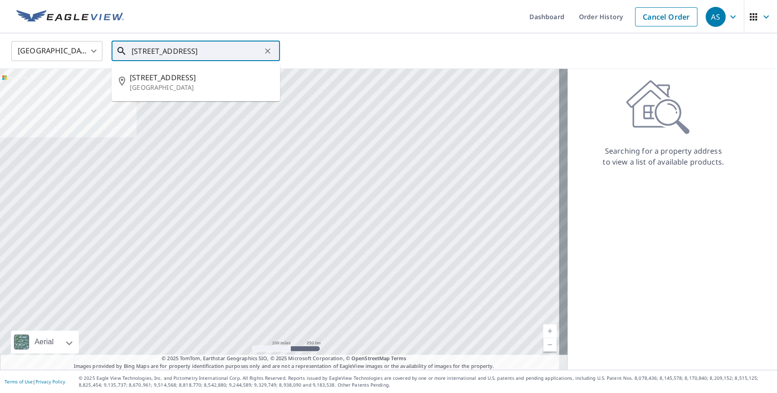 This screenshot has width=777, height=393. I want to click on p: © 2025 Eagle View Technologies, Inc. and Pictometry International Corp. All Rights Reserved. Repo..., so click(426, 381).